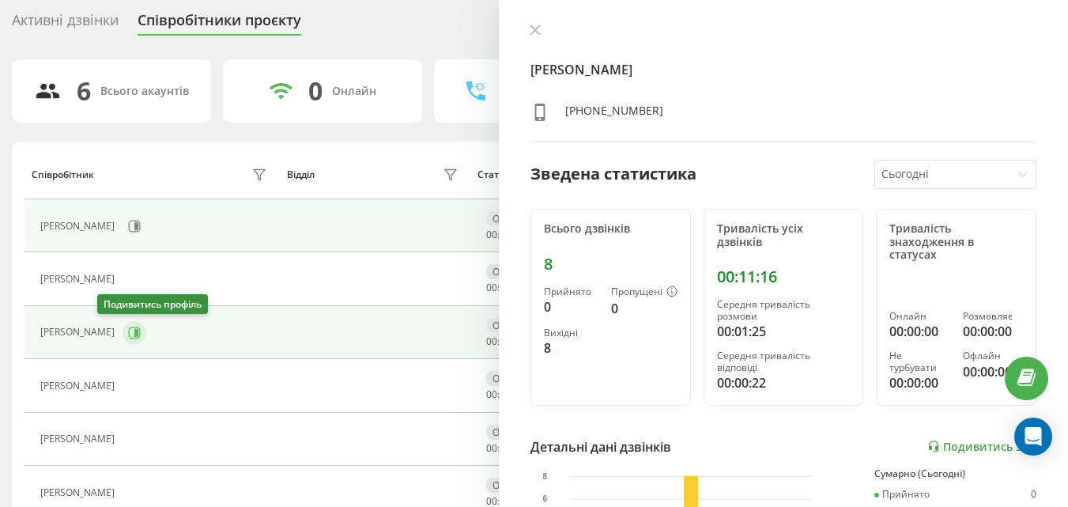 The height and width of the screenshot is (507, 1068). What do you see at coordinates (219, 24) in the screenshot?
I see `div: Співробітники проєкту` at bounding box center [219, 24].